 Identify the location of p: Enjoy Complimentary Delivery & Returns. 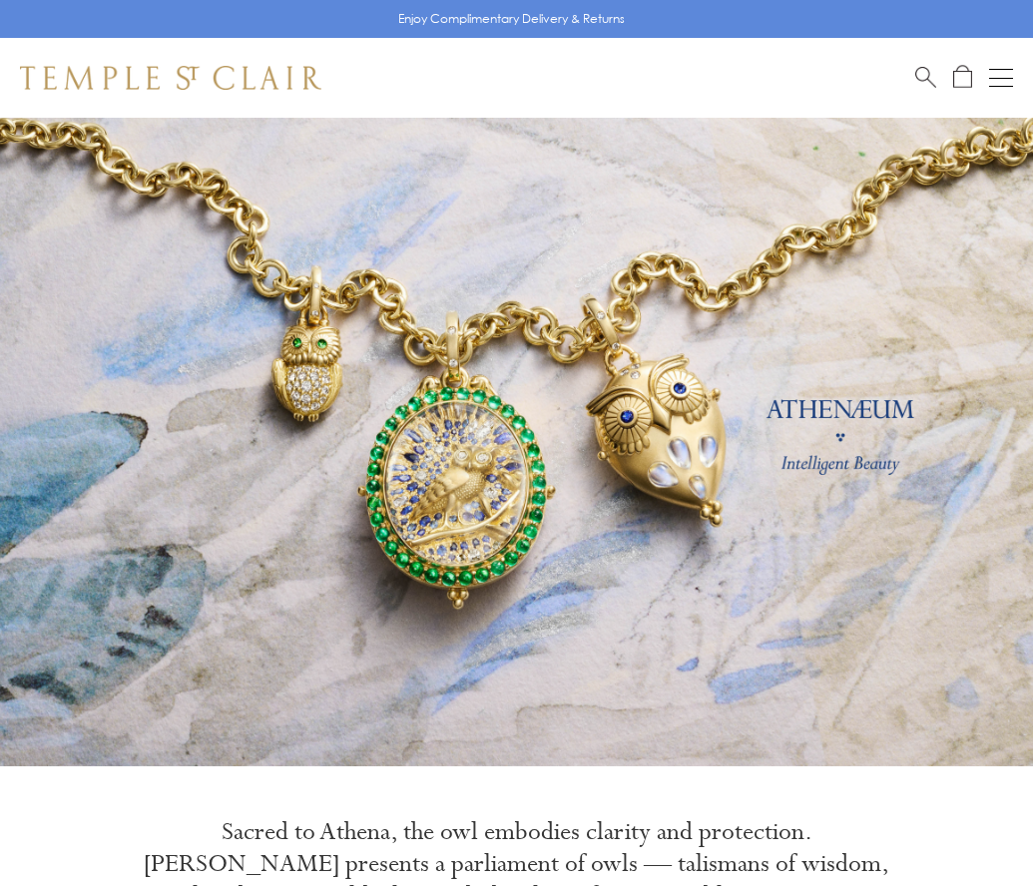
(511, 19).